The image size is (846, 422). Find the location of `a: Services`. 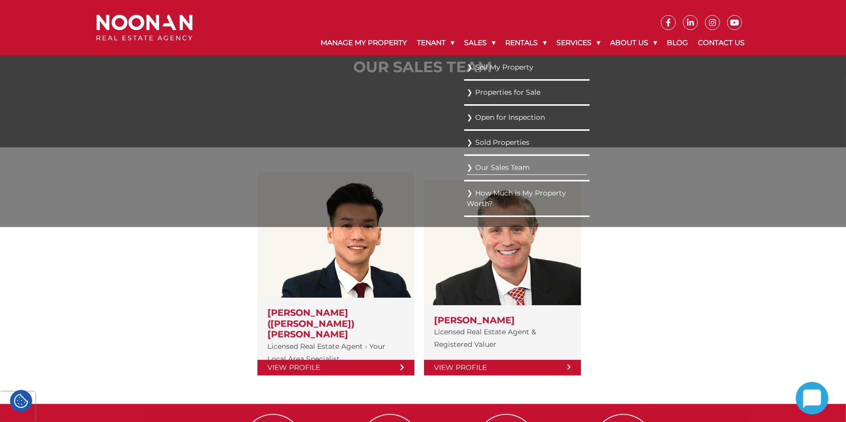

a: Services is located at coordinates (578, 43).